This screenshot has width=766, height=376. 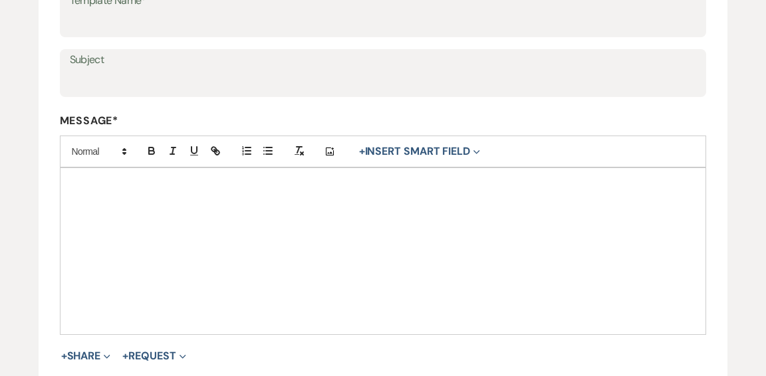 I want to click on button: Share, so click(x=86, y=356).